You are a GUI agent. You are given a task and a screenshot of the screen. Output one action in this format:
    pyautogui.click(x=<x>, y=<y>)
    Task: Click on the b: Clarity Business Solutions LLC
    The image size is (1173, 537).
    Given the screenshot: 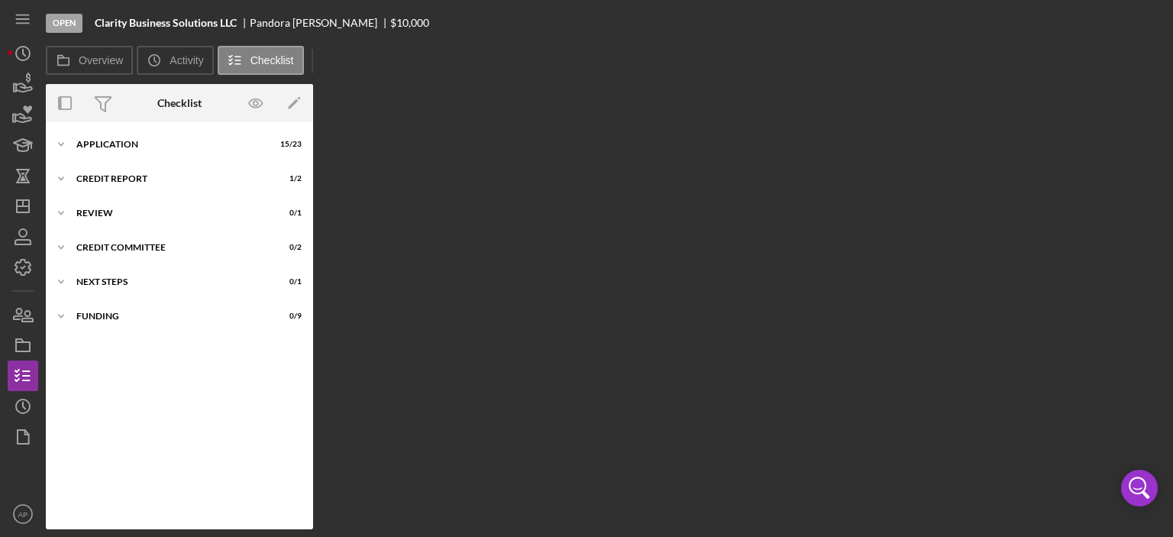 What is the action you would take?
    pyautogui.click(x=166, y=23)
    